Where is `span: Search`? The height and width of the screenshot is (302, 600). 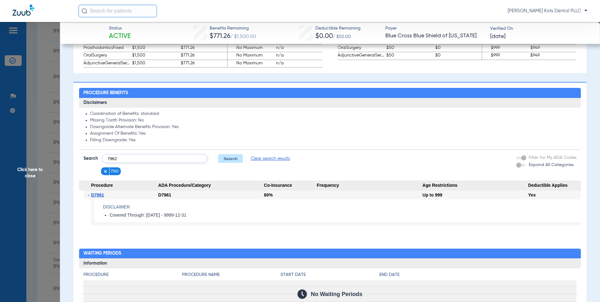
span: Search is located at coordinates (91, 158).